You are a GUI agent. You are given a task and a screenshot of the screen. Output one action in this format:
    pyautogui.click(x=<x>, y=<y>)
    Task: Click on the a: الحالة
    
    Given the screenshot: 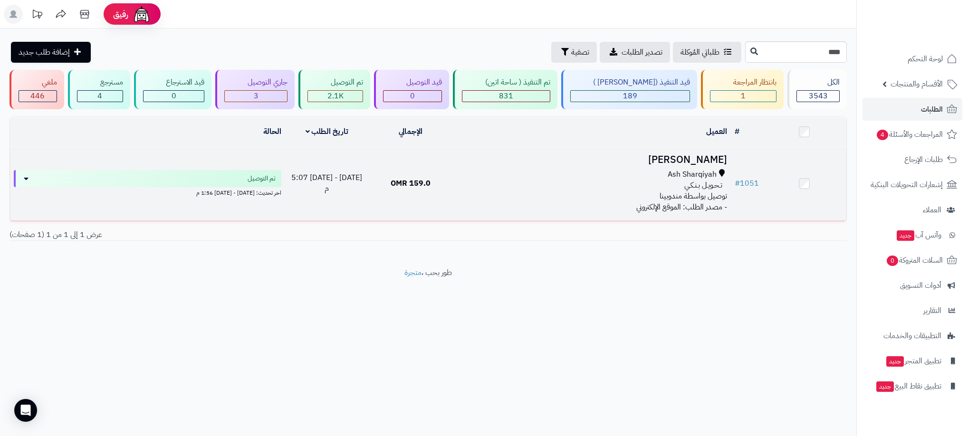 What is the action you would take?
    pyautogui.click(x=272, y=132)
    